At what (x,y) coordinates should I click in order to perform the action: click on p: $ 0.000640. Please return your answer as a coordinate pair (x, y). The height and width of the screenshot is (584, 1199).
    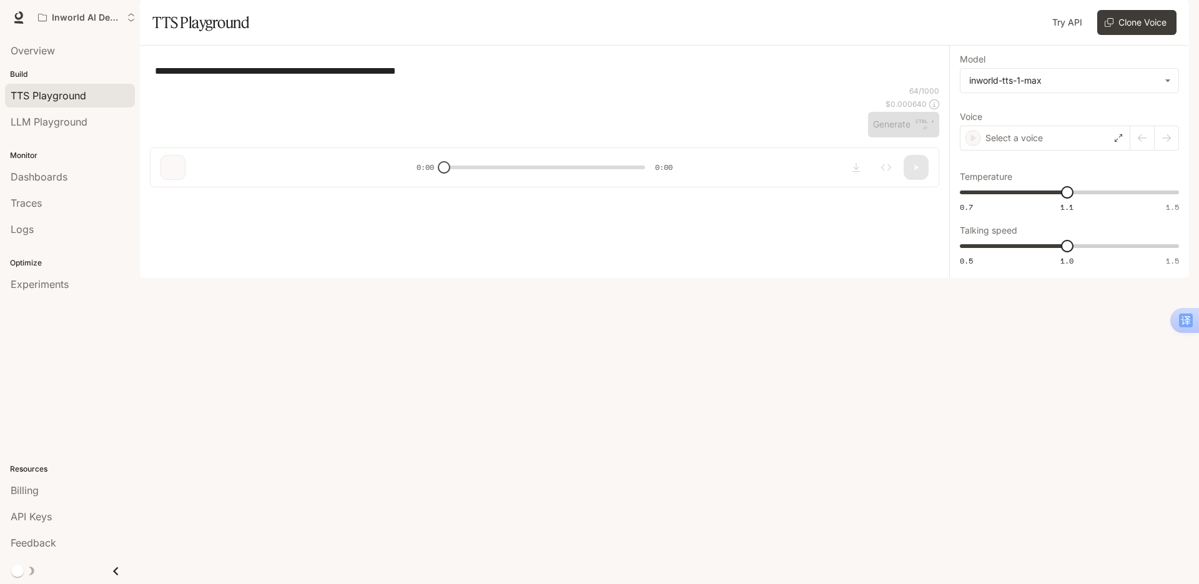
    Looking at the image, I should click on (906, 104).